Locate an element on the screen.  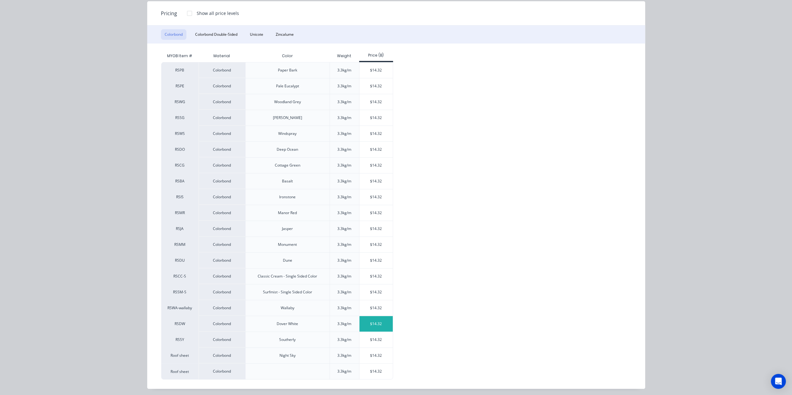
div: RSCC-S is located at coordinates (180, 276).